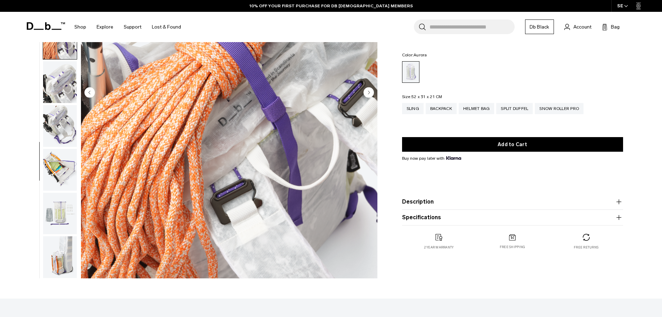 This screenshot has width=662, height=317. Describe the element at coordinates (60, 82) in the screenshot. I see `img: Weigh_Lighter_Backpack_25L_12.png` at that location.